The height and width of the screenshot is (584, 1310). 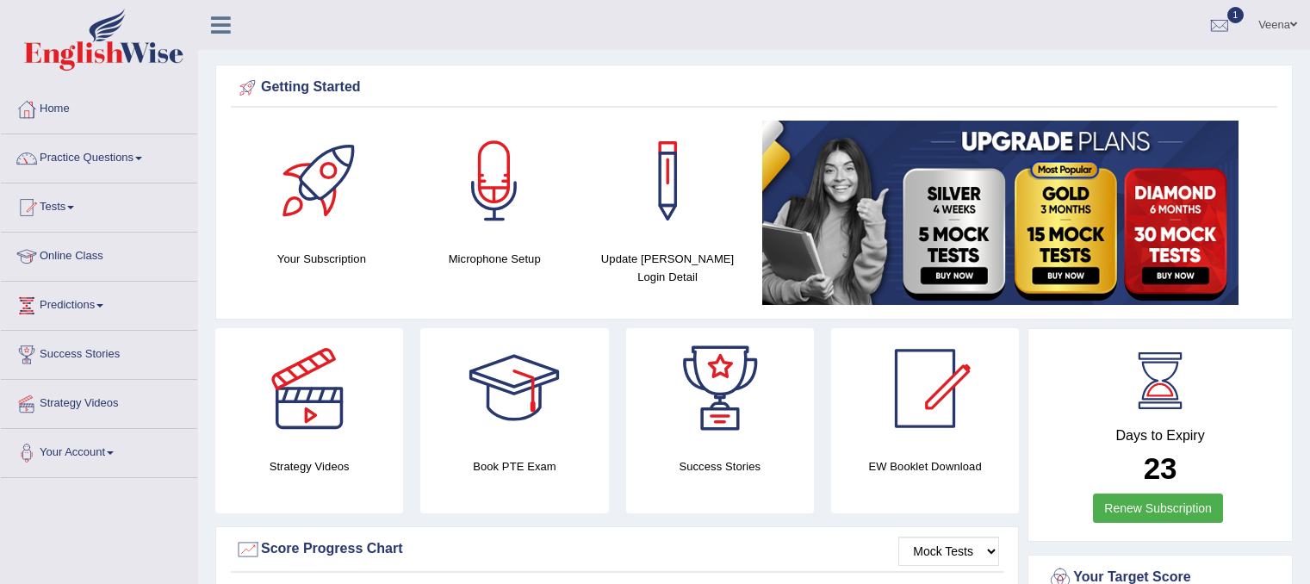 I want to click on h4: Microphone Setup, so click(x=494, y=258).